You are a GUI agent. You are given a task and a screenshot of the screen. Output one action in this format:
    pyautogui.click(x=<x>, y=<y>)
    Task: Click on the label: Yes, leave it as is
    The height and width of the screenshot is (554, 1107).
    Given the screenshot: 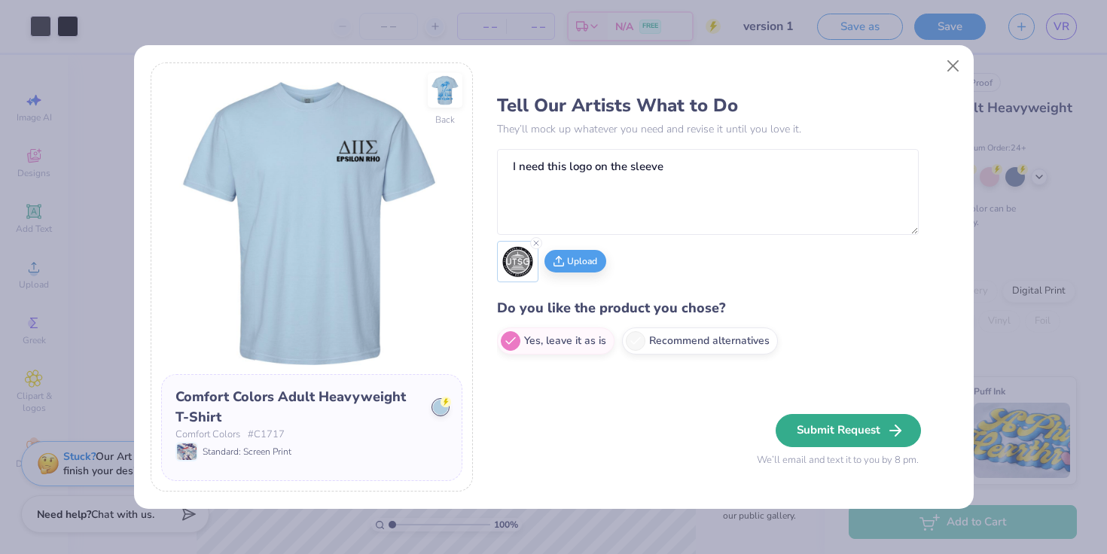 What is the action you would take?
    pyautogui.click(x=556, y=341)
    